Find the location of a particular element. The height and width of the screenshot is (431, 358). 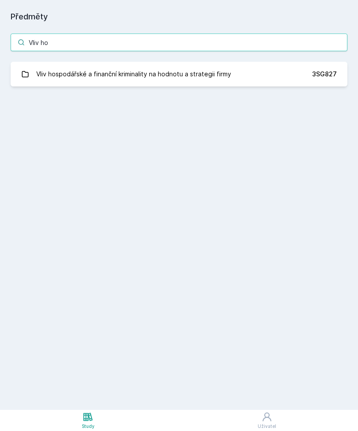

div: Uživatel is located at coordinates (267, 426).